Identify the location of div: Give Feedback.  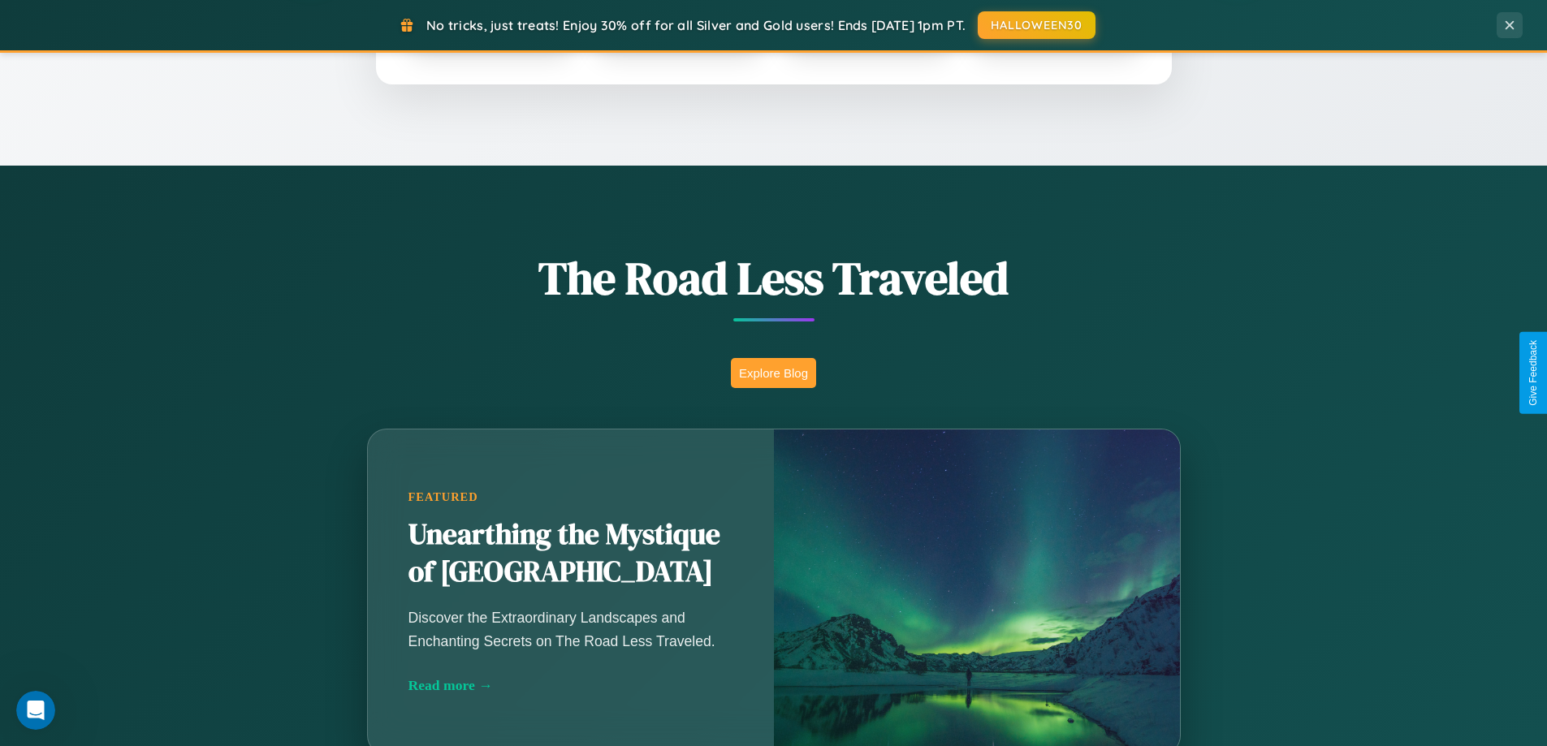
(1533, 373).